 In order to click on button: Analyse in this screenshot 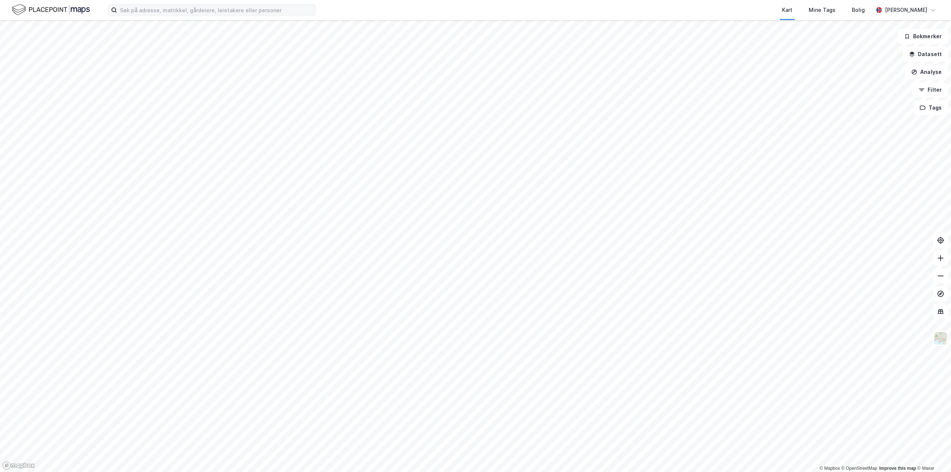, I will do `click(926, 72)`.